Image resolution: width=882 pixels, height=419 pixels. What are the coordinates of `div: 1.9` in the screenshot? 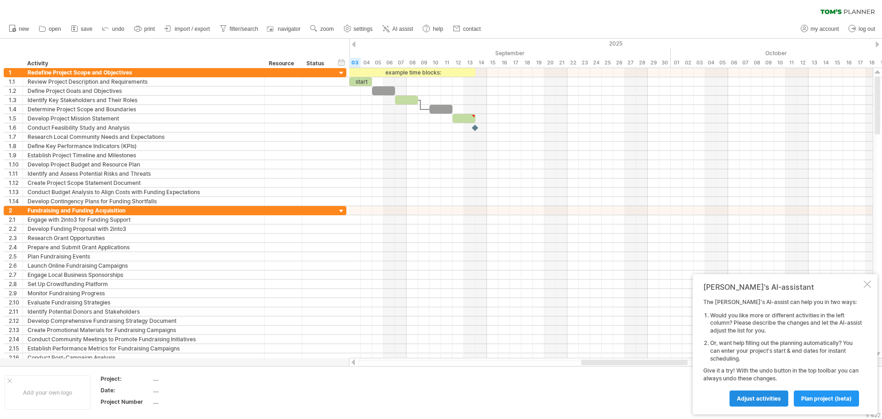 It's located at (16, 155).